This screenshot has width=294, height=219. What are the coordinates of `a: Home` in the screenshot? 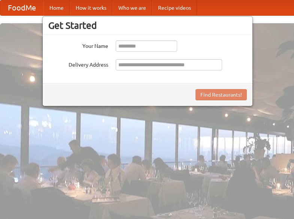 It's located at (56, 8).